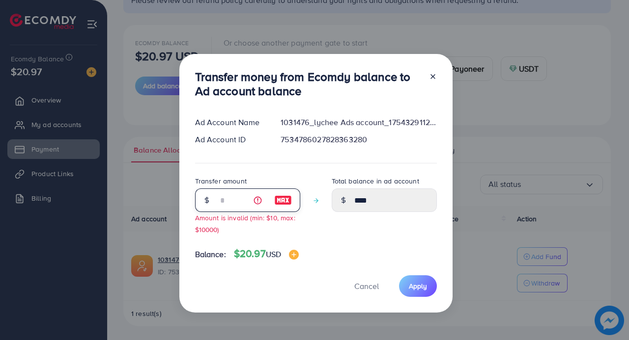 The height and width of the screenshot is (340, 629). Describe the element at coordinates (273, 254) in the screenshot. I see `span: USD` at that location.